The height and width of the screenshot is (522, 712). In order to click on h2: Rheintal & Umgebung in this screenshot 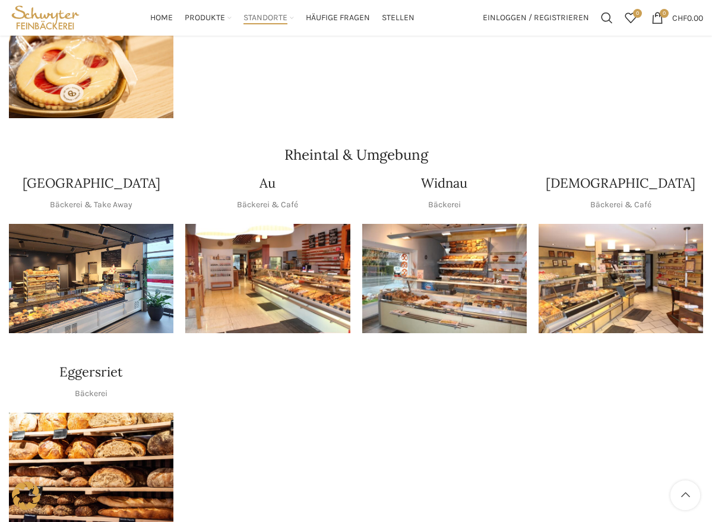, I will do `click(356, 155)`.